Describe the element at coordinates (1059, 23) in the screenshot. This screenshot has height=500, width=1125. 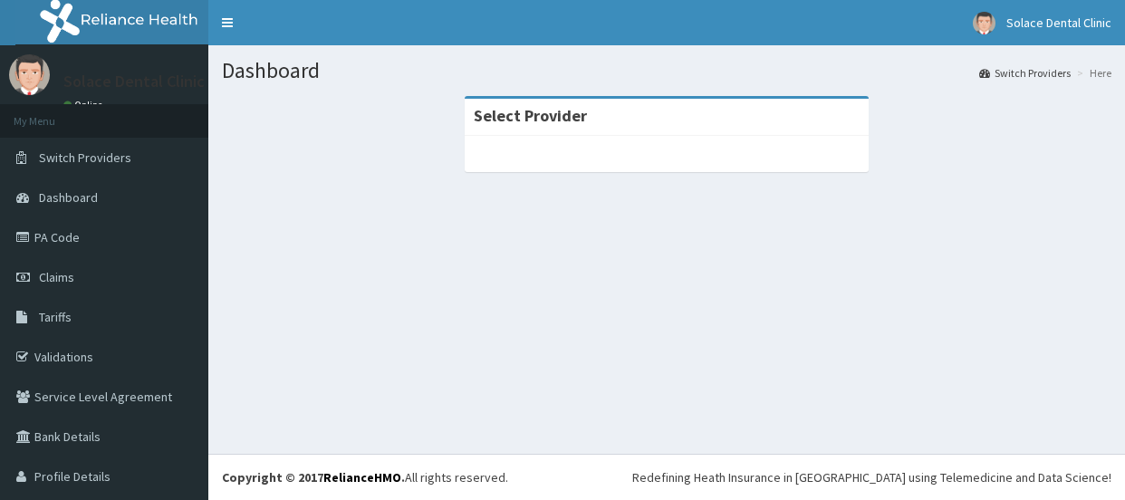
I see `span: Solace Dental Clinic` at that location.